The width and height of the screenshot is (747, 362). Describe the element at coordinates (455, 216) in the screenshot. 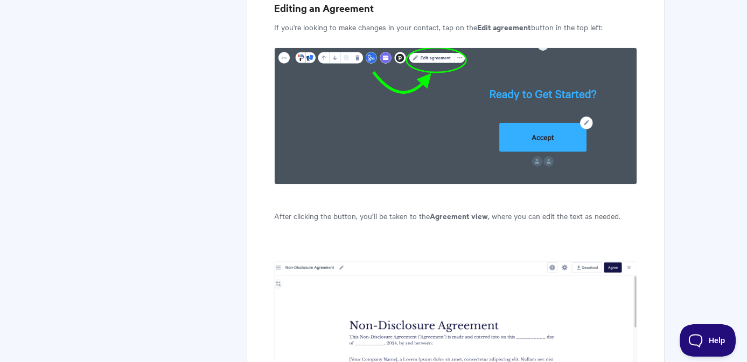

I see `p: After clicking the button, you’ll be taken to the , where you can edit the text as needed.` at that location.